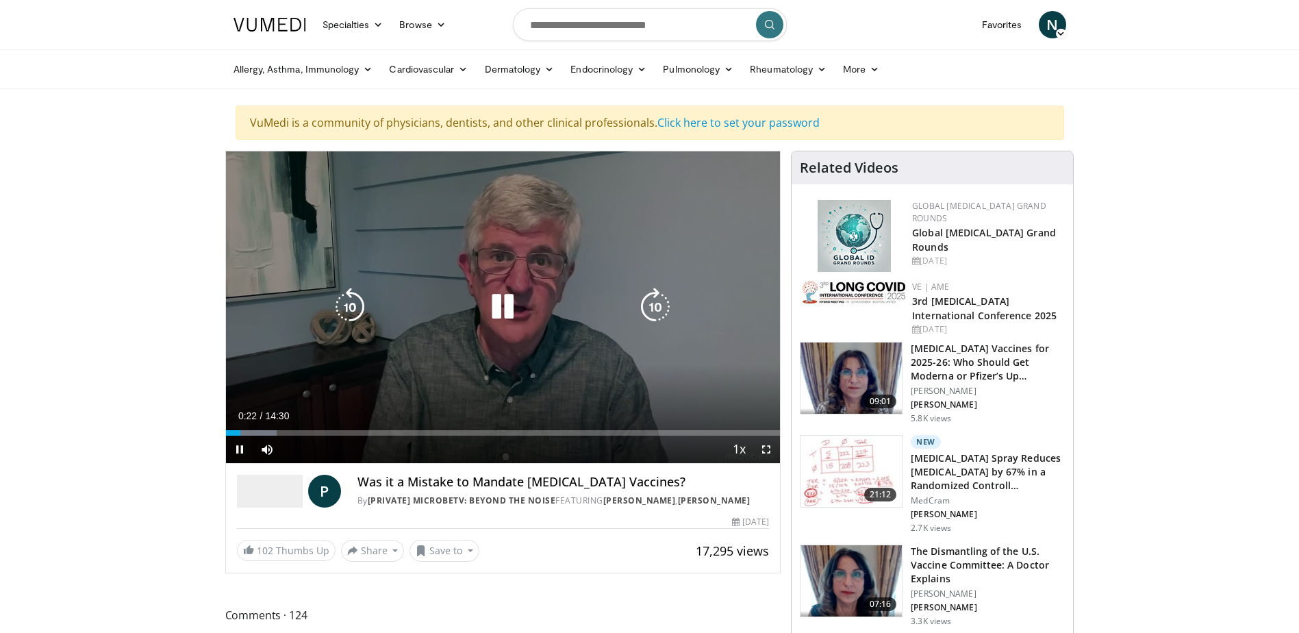 Image resolution: width=1299 pixels, height=633 pixels. What do you see at coordinates (931, 621) in the screenshot?
I see `p: 3.3K views` at bounding box center [931, 621].